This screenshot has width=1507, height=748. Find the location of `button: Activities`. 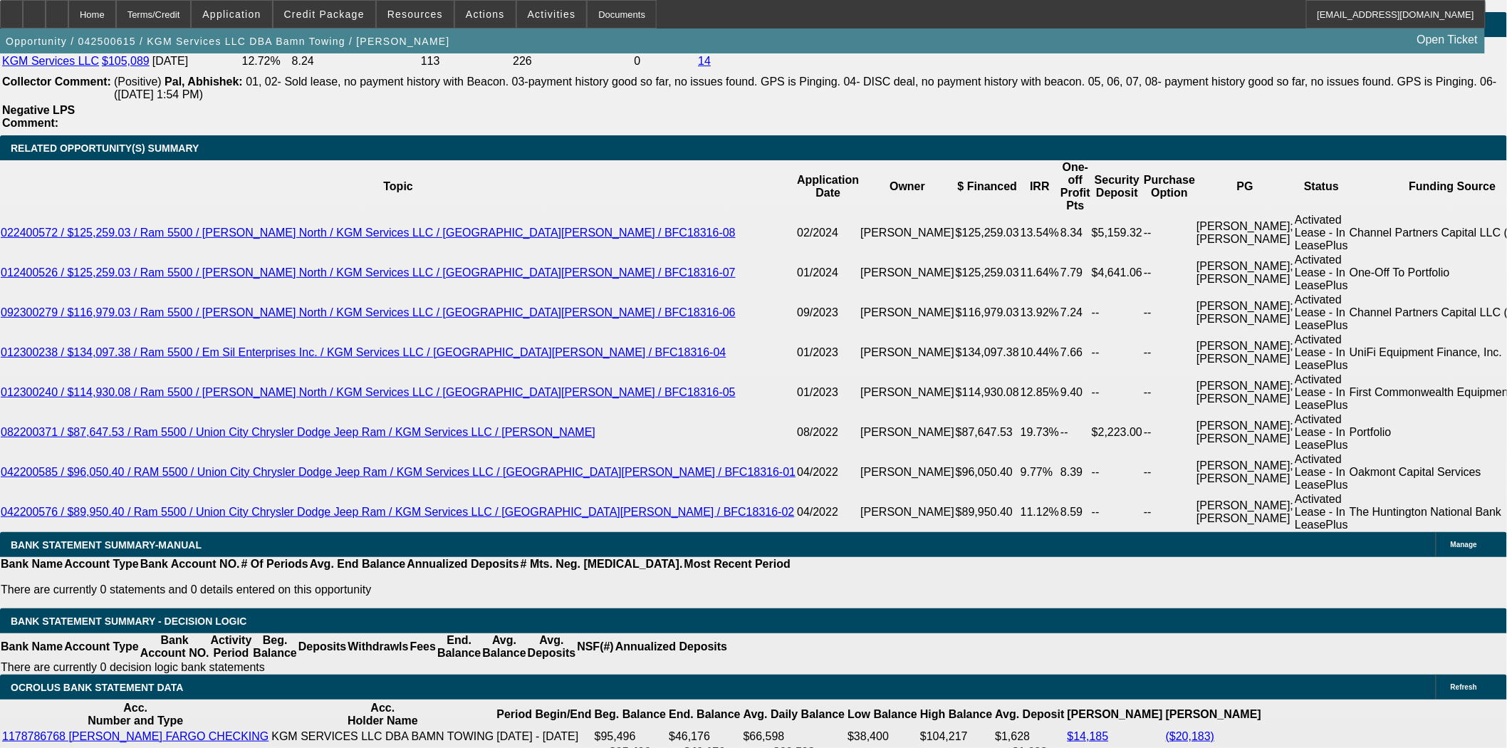

button: Activities is located at coordinates (552, 14).